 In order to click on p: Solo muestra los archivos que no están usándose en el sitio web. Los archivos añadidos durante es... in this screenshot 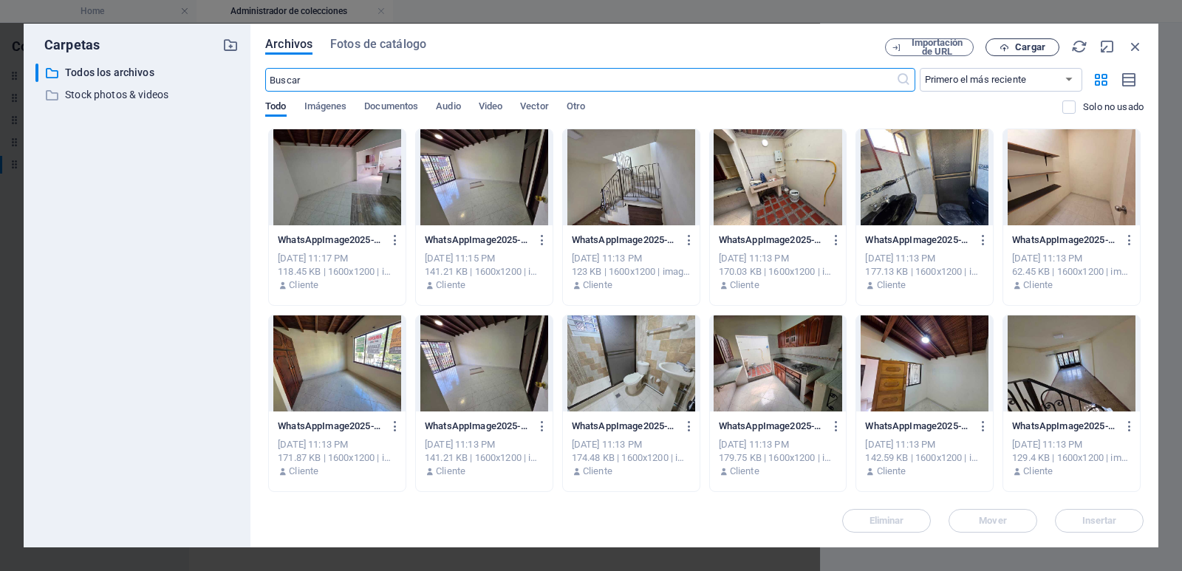, I will do `click(1113, 107)`.